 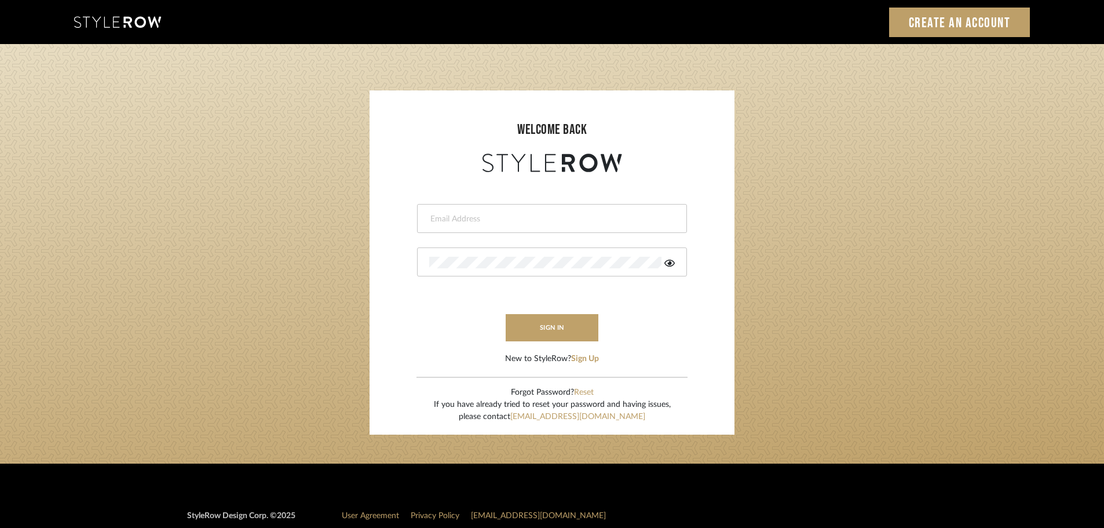 I want to click on div: If you have already tried to reset your password and having issues, please contact, so click(x=552, y=411).